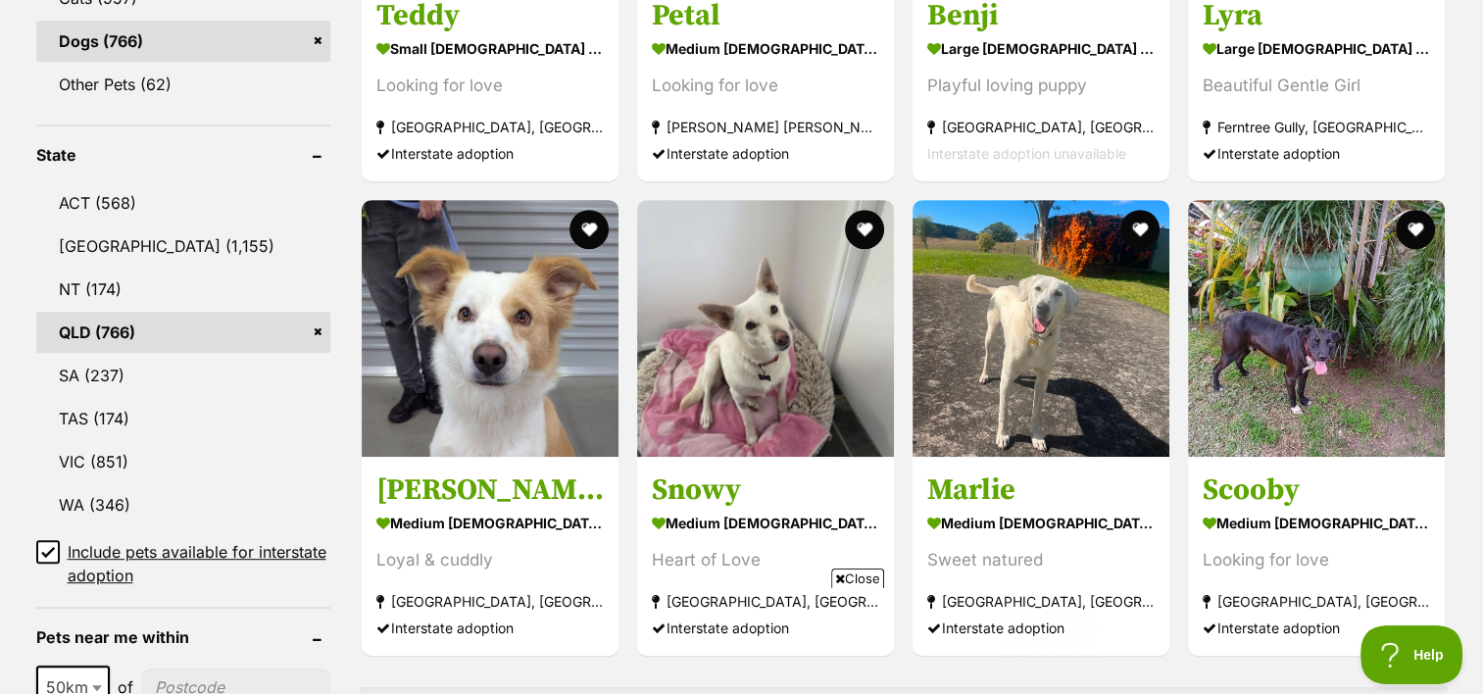 The image size is (1483, 694). I want to click on a: Other Pets (62), so click(183, 84).